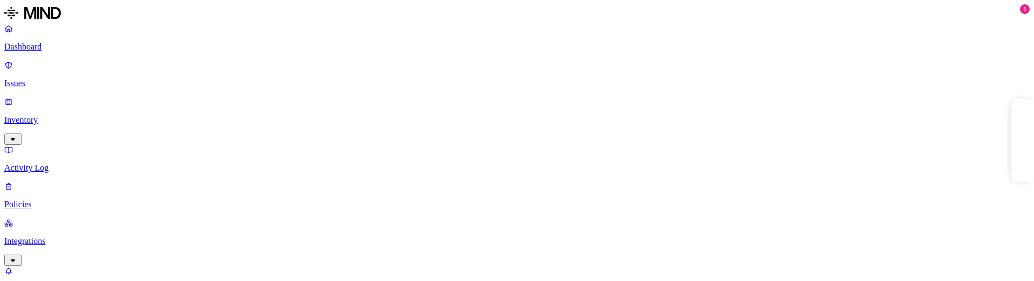  Describe the element at coordinates (517, 159) in the screenshot. I see `a: Activity Log` at that location.